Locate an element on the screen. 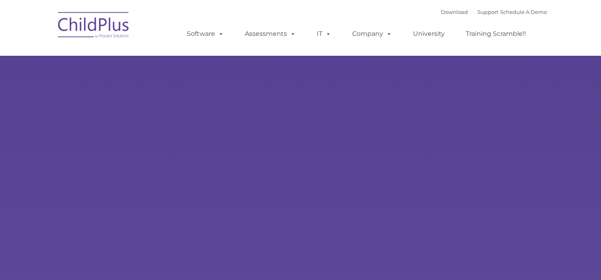 Image resolution: width=601 pixels, height=280 pixels. a: Training Scramble!! is located at coordinates (496, 34).